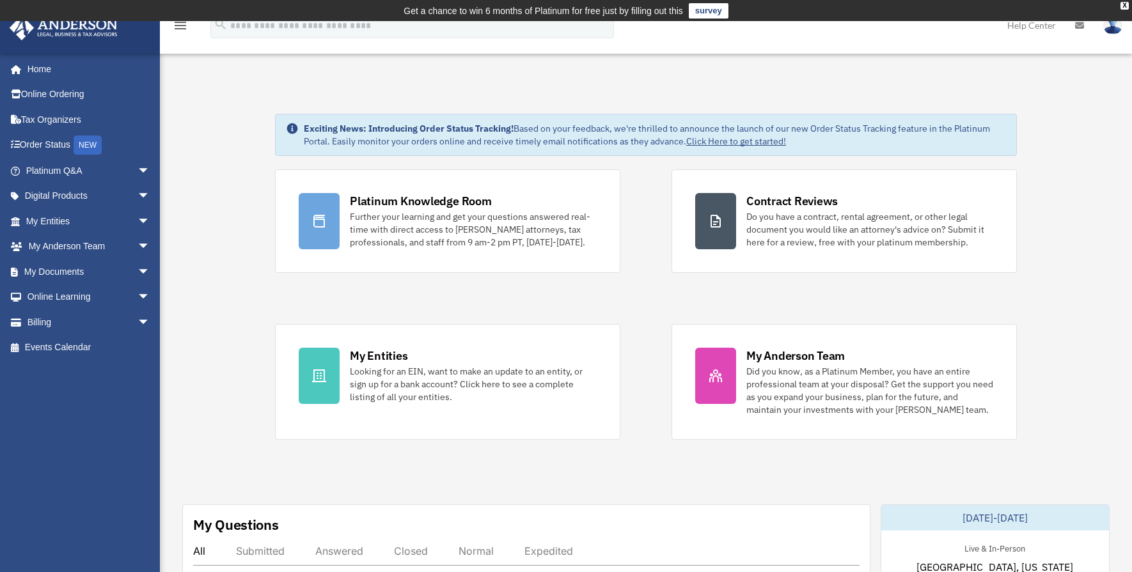 The height and width of the screenshot is (572, 1132). I want to click on div: Get a chance to win 6 months of Platinum for free just by filling out this, so click(543, 11).